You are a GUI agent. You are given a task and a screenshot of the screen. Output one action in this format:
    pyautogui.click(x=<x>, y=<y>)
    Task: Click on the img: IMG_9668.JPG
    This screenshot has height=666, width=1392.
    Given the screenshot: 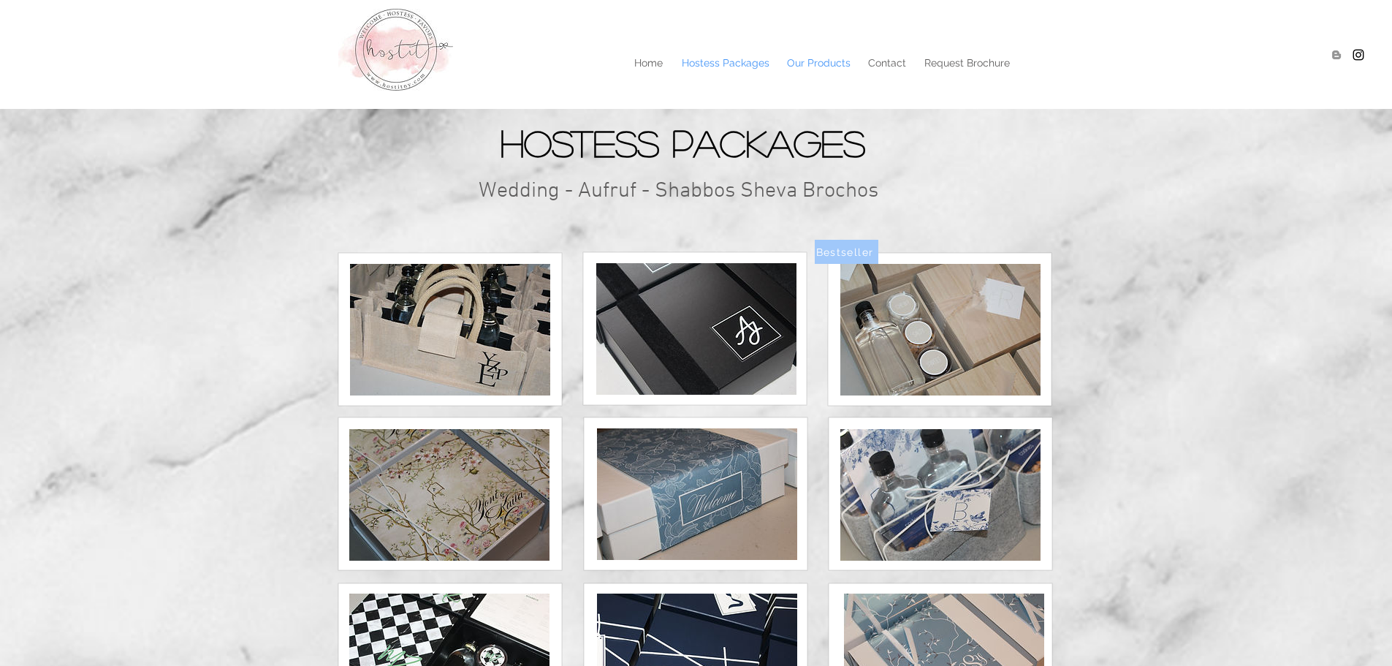 What is the action you would take?
    pyautogui.click(x=697, y=494)
    